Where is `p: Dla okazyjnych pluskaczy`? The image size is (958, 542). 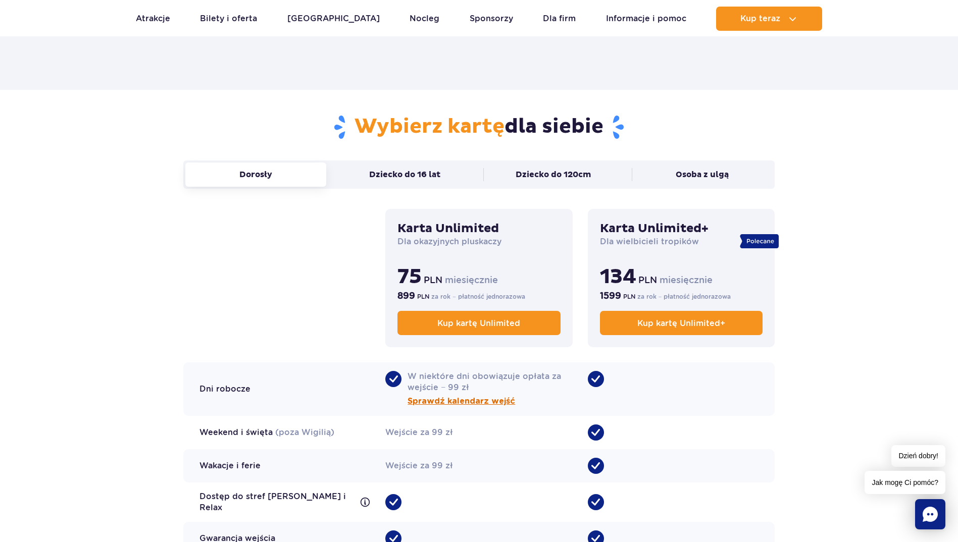
p: Dla okazyjnych pluskaczy is located at coordinates (479, 242).